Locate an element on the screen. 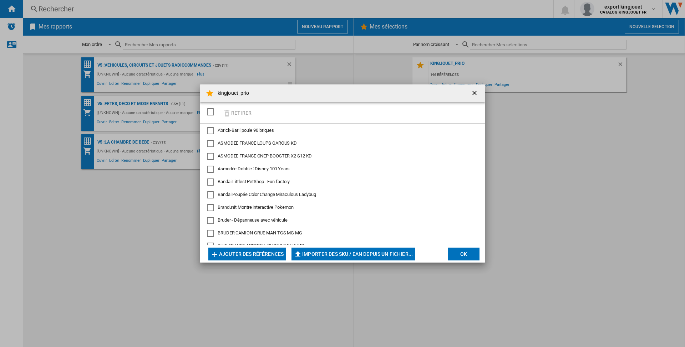 This screenshot has width=685, height=347. span: Bruder - Dépanneuse avec véhicule is located at coordinates (252, 220).